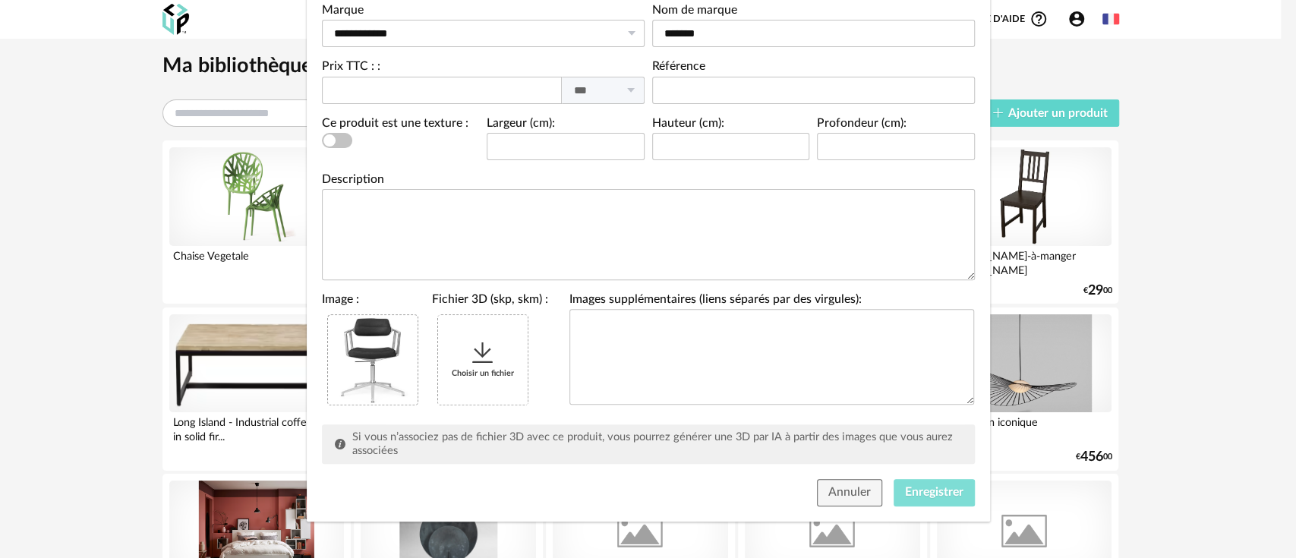 The image size is (1296, 558). I want to click on span: Annuler, so click(849, 492).